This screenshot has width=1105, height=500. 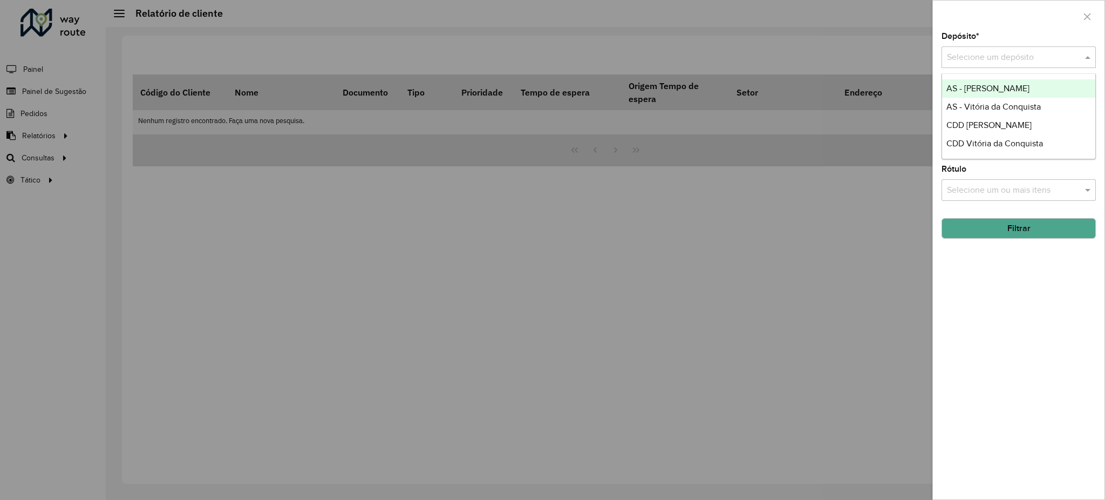 I want to click on span: AS - Vitória da Conquista, so click(x=994, y=106).